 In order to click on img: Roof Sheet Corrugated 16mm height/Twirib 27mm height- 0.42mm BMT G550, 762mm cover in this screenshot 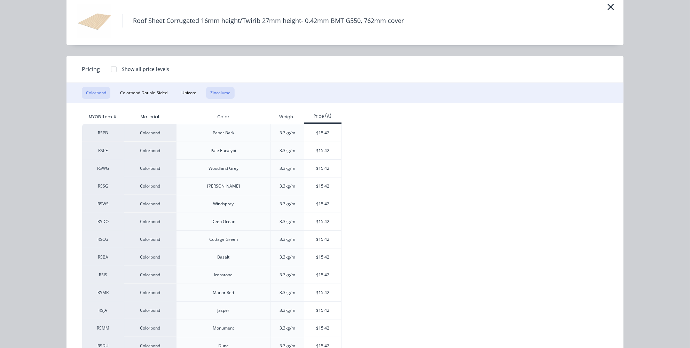, I will do `click(94, 21)`.